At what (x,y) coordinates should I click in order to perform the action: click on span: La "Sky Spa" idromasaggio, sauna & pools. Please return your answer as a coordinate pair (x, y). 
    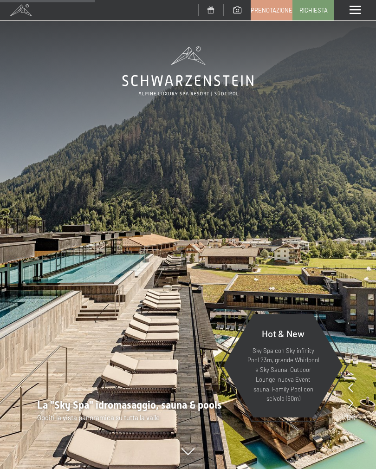
    Looking at the image, I should click on (129, 405).